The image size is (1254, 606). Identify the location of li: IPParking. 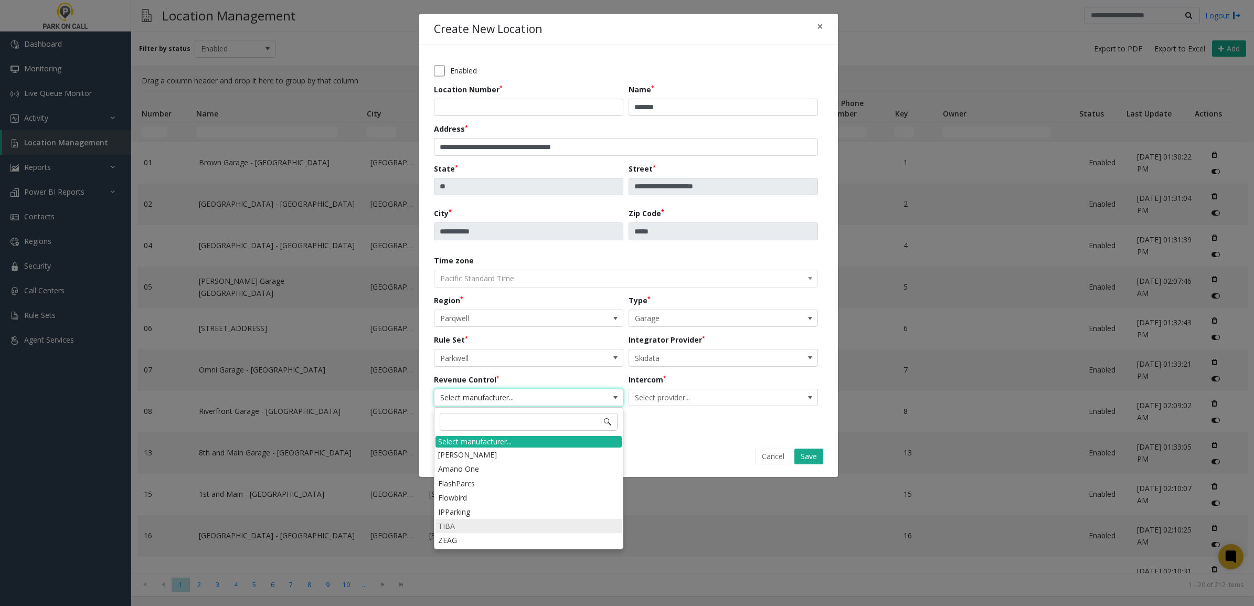
(528, 512).